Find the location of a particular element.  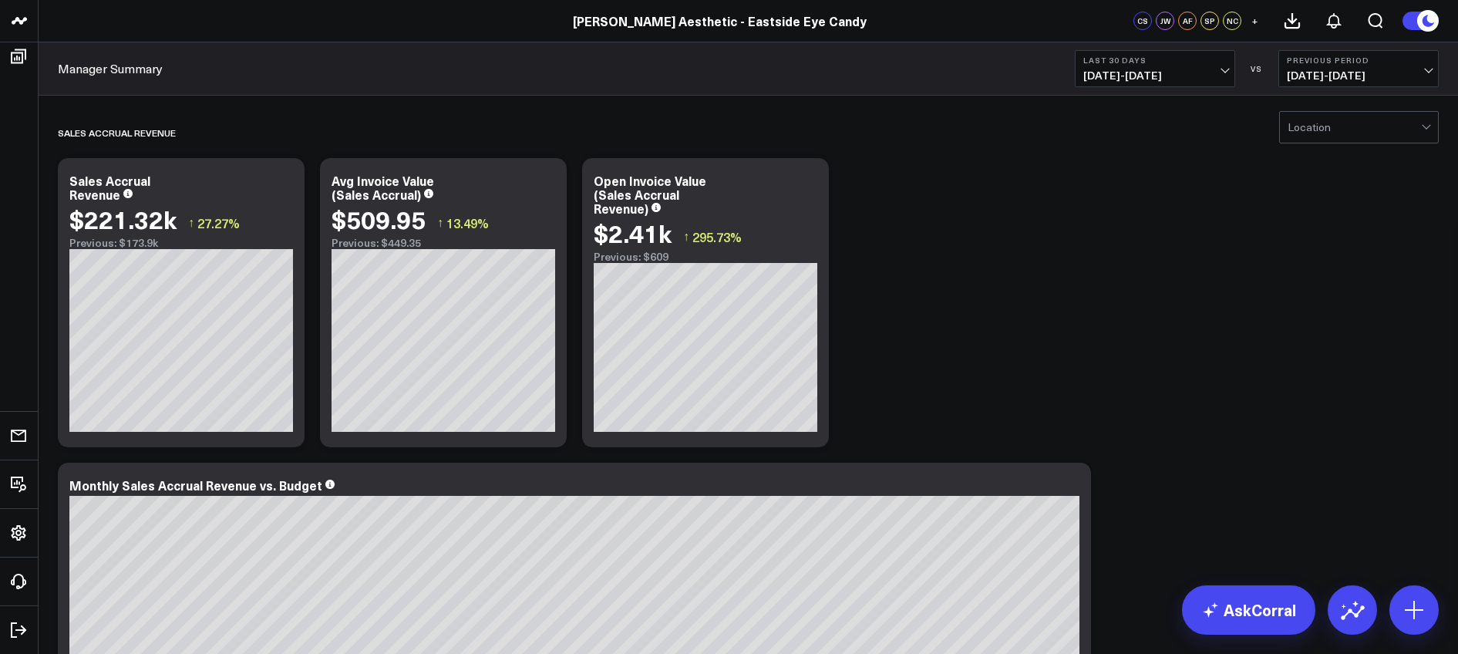

b: Last 30 Days is located at coordinates (1155, 60).